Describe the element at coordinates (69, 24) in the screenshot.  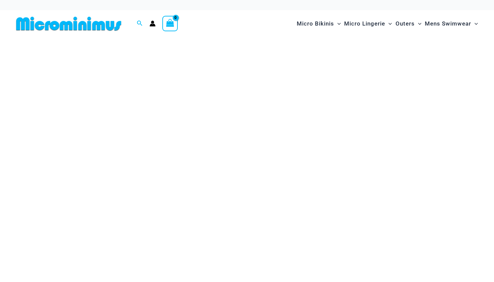
I see `img: MM SHOP LOGO FLAT` at that location.